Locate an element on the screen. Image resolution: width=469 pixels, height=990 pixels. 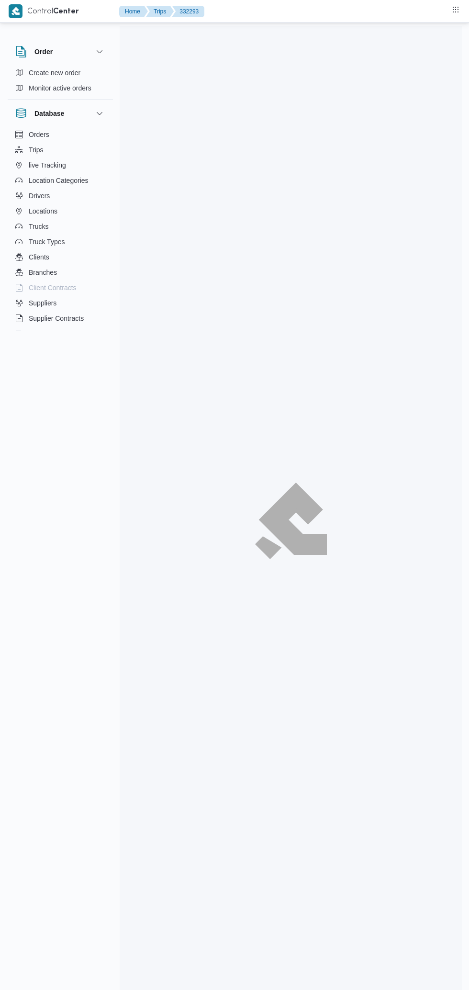
span: Devices is located at coordinates (41, 334).